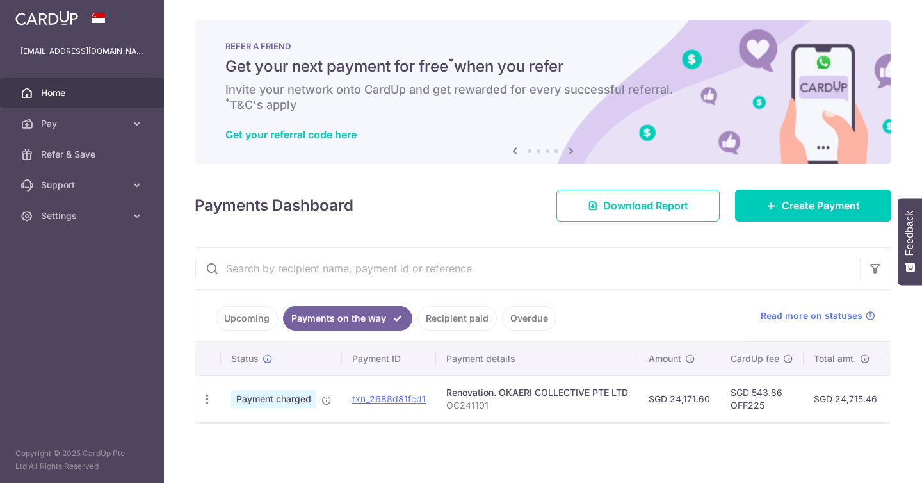  What do you see at coordinates (537, 405) in the screenshot?
I see `p: OC241101` at bounding box center [537, 405].